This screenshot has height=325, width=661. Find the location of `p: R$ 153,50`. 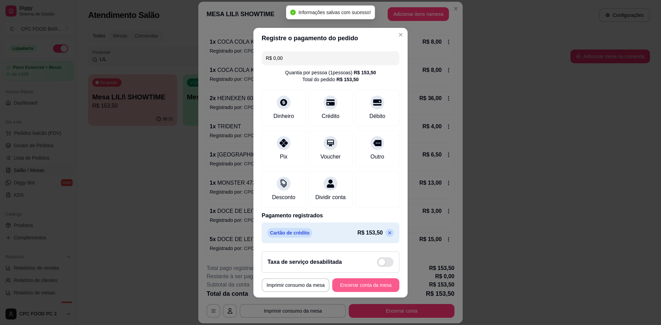

p: R$ 153,50 is located at coordinates (370, 233).